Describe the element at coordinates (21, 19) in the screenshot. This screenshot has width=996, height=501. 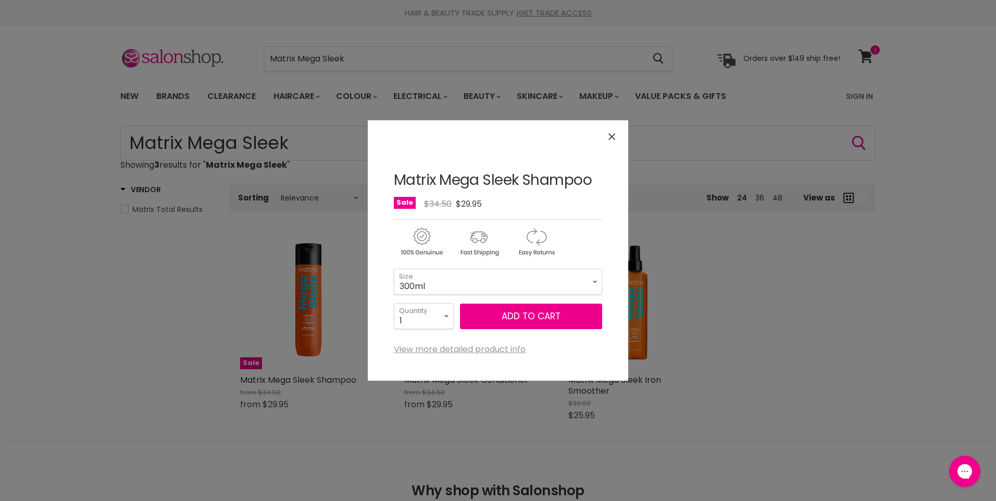
I see `button: Gorgias live chat` at that location.